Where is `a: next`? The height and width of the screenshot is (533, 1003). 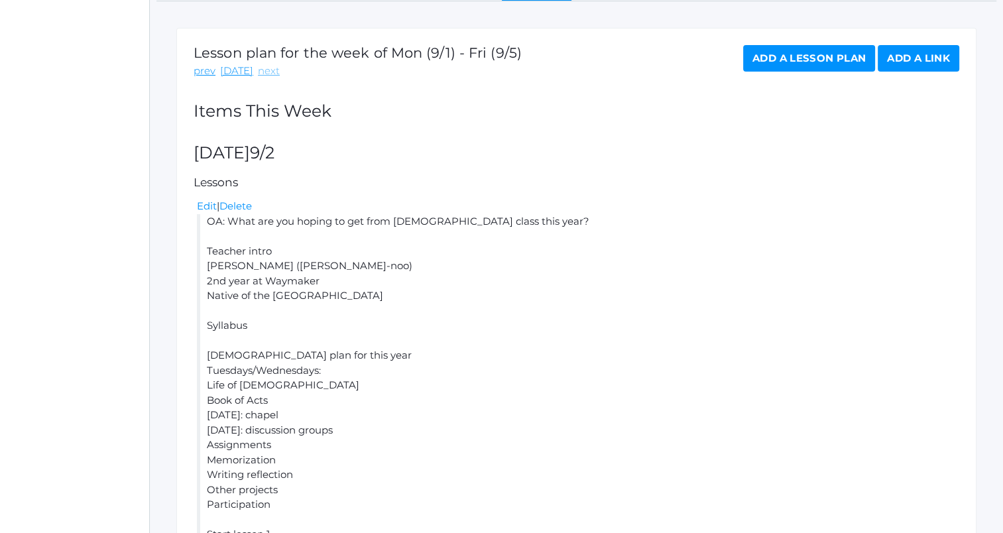 a: next is located at coordinates (269, 71).